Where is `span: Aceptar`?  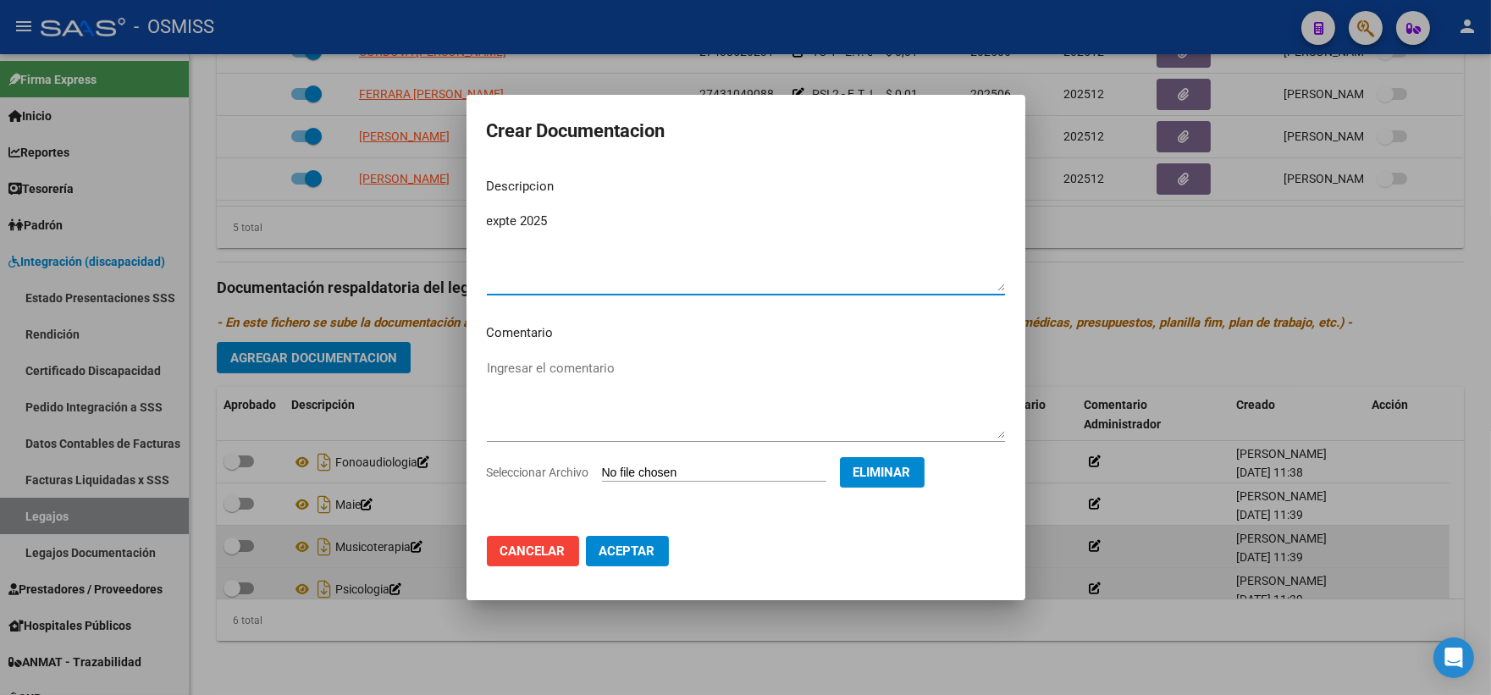
span: Aceptar is located at coordinates (627, 551).